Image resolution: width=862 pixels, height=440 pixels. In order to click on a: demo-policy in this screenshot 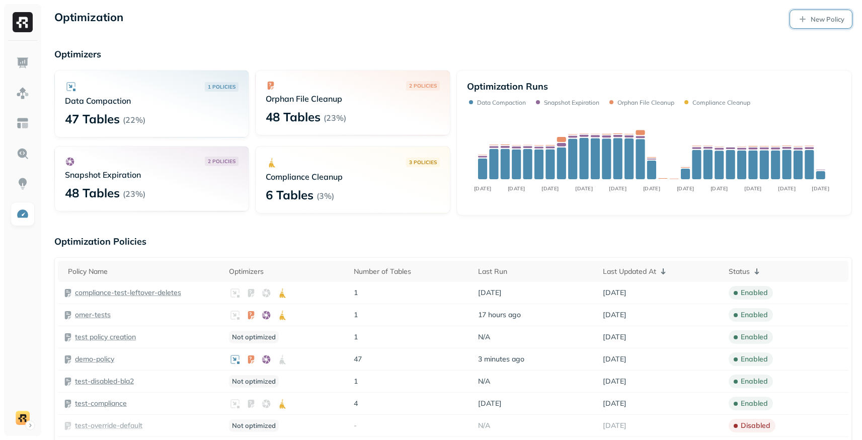, I will do `click(95, 359)`.